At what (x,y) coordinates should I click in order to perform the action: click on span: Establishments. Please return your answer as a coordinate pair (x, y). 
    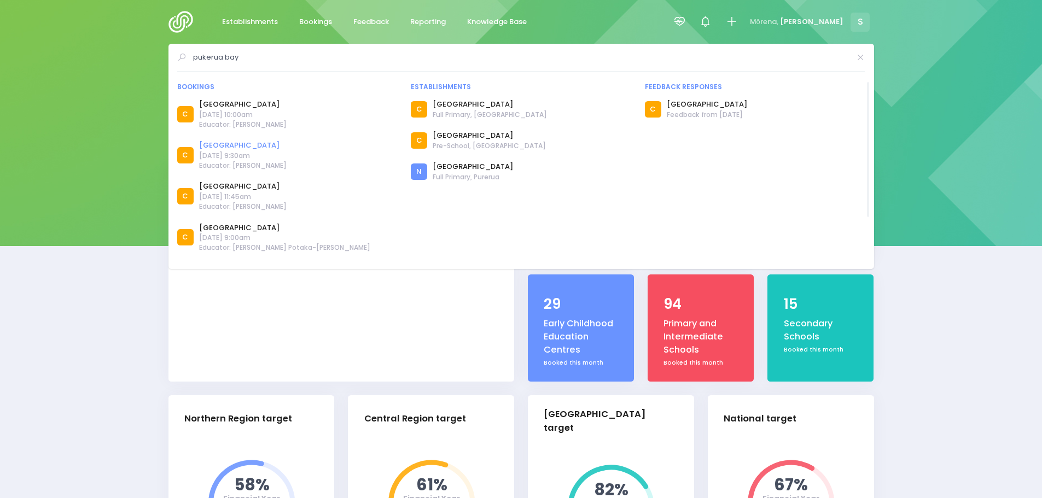
    Looking at the image, I should click on (250, 22).